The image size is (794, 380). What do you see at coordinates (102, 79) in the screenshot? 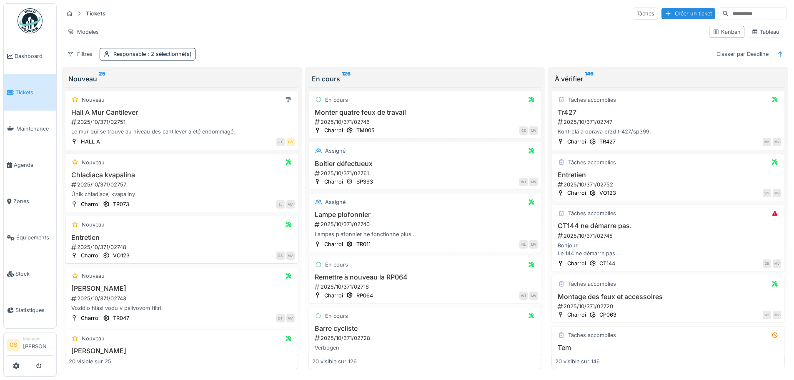
I see `sup: 25` at bounding box center [102, 79].